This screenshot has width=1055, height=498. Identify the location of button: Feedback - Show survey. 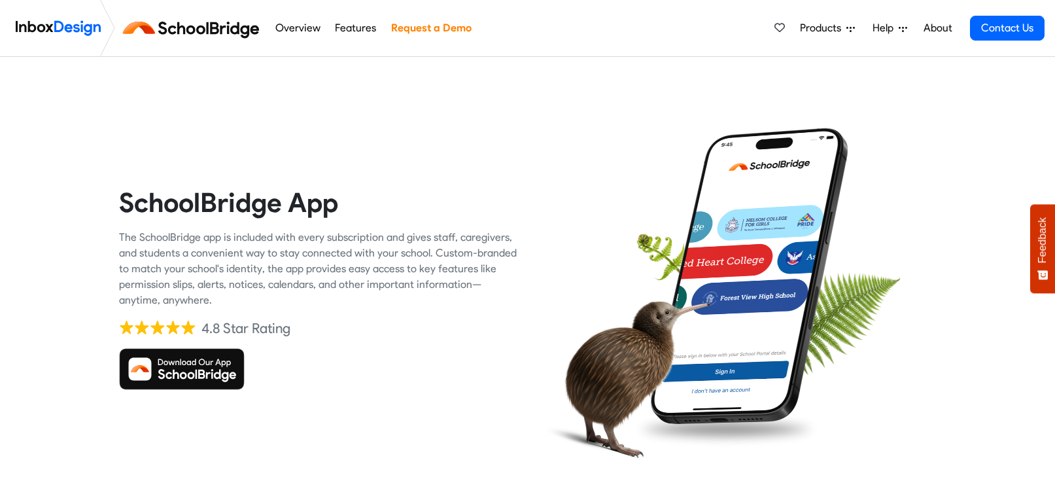
(1042, 249).